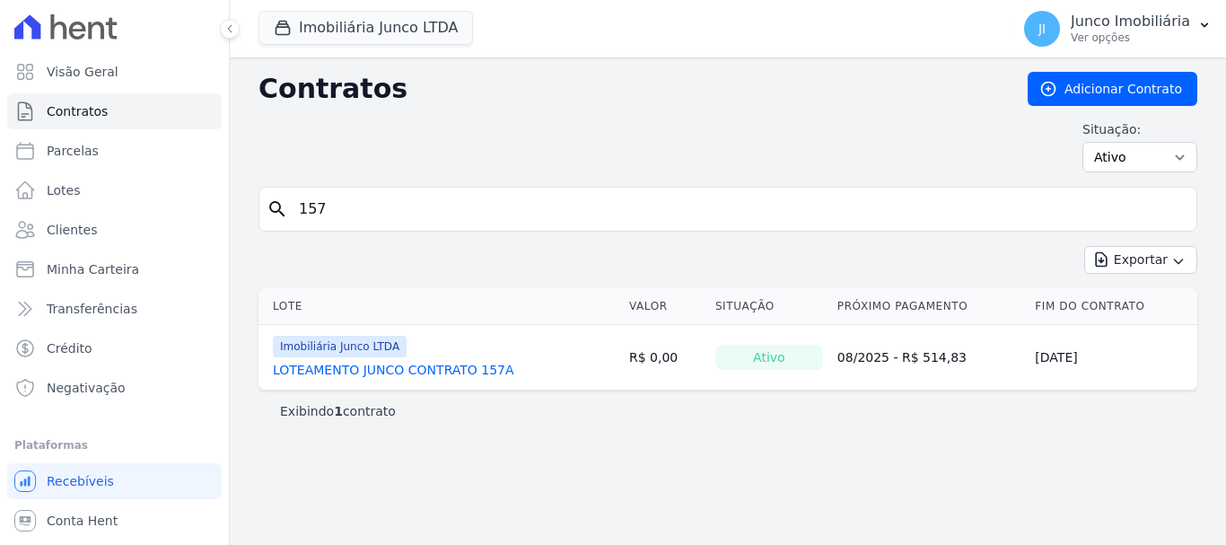 This screenshot has height=545, width=1226. Describe the element at coordinates (69, 348) in the screenshot. I see `span: Crédito` at that location.